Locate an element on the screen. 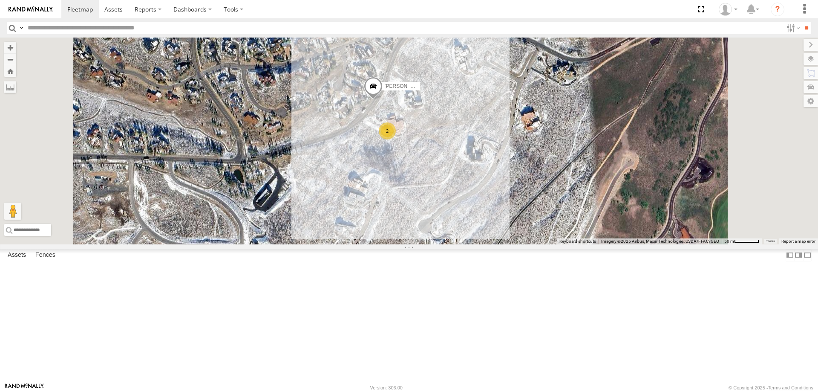  label: Dock Summary Table to the Left is located at coordinates (790, 255).